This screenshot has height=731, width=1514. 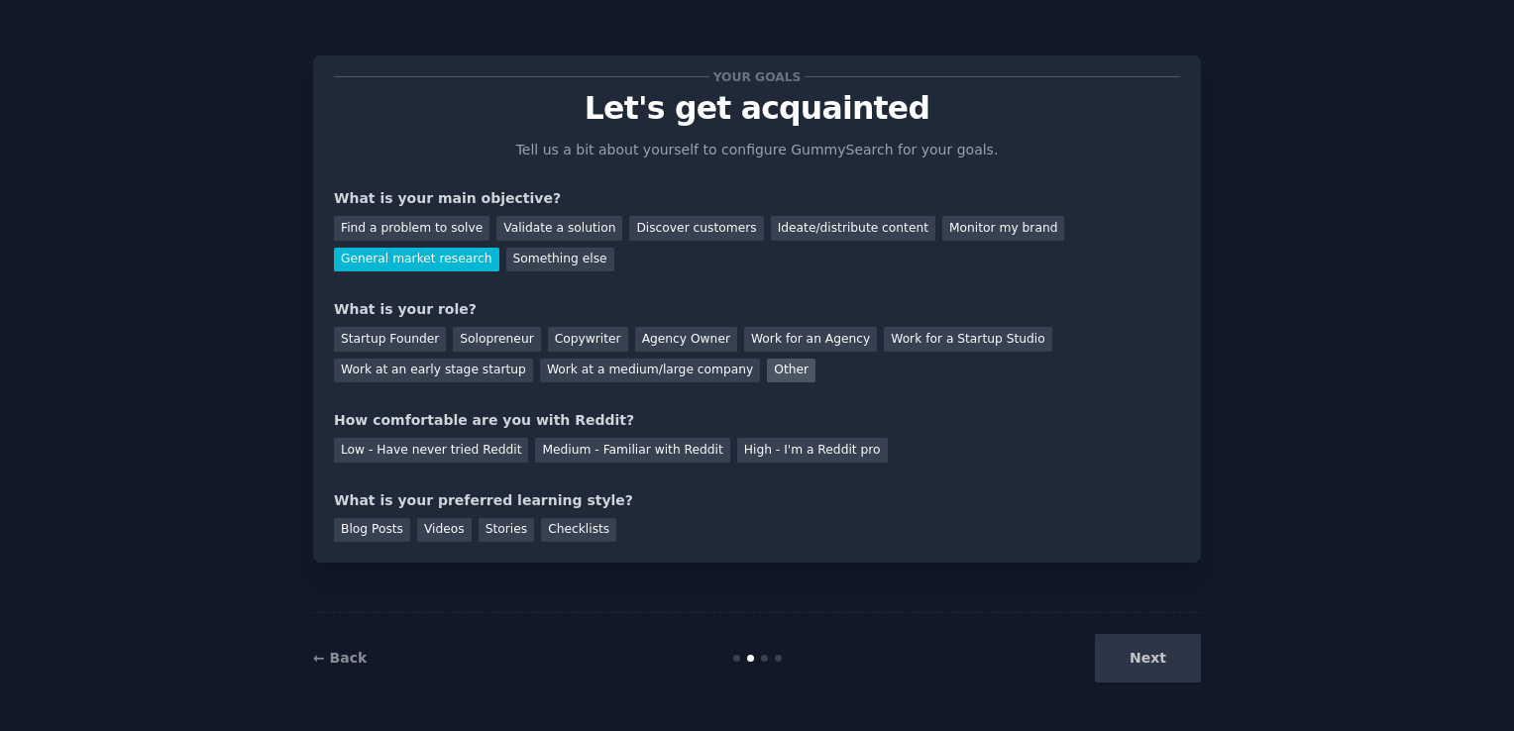 What do you see at coordinates (853, 228) in the screenshot?
I see `div: Ideate/distribute content` at bounding box center [853, 228].